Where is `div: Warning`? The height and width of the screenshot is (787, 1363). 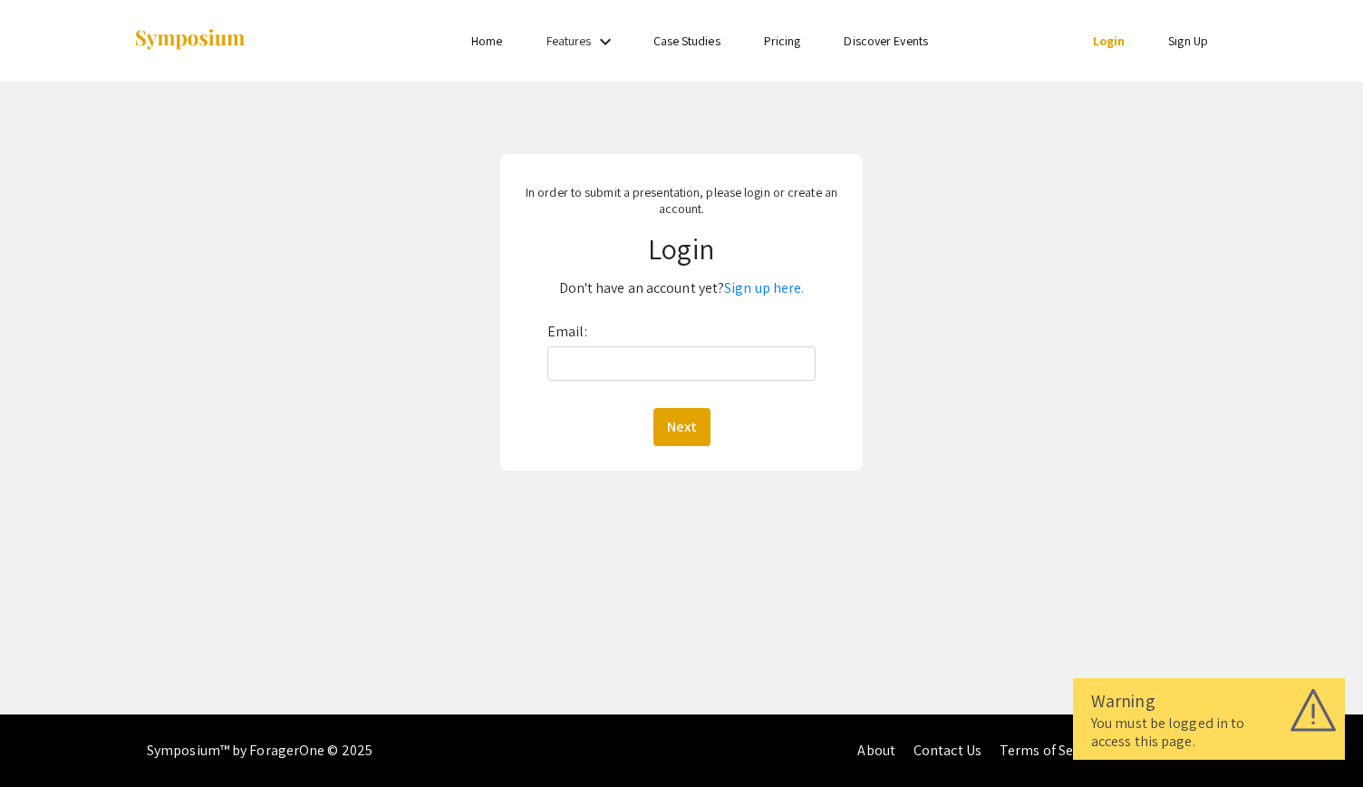 div: Warning is located at coordinates (1209, 701).